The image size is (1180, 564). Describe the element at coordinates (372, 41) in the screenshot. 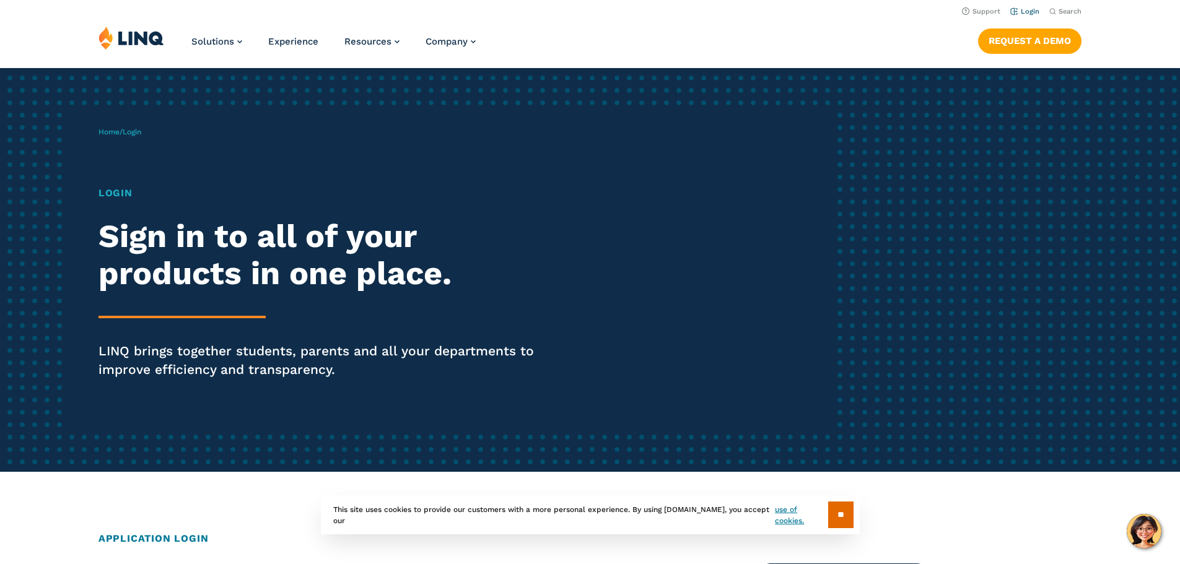

I see `a: Resources` at that location.